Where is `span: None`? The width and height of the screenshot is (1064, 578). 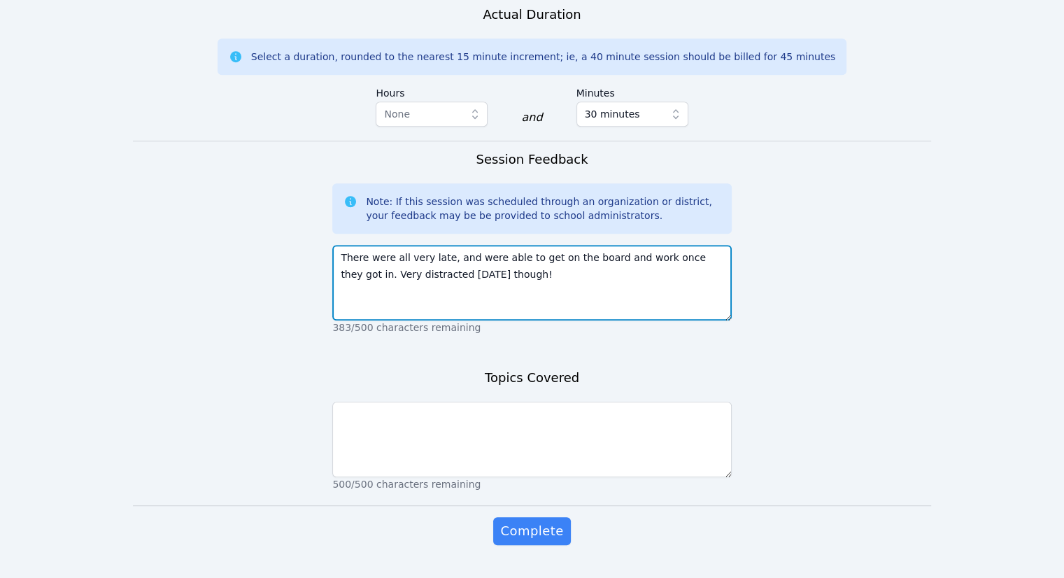 span: None is located at coordinates (397, 114).